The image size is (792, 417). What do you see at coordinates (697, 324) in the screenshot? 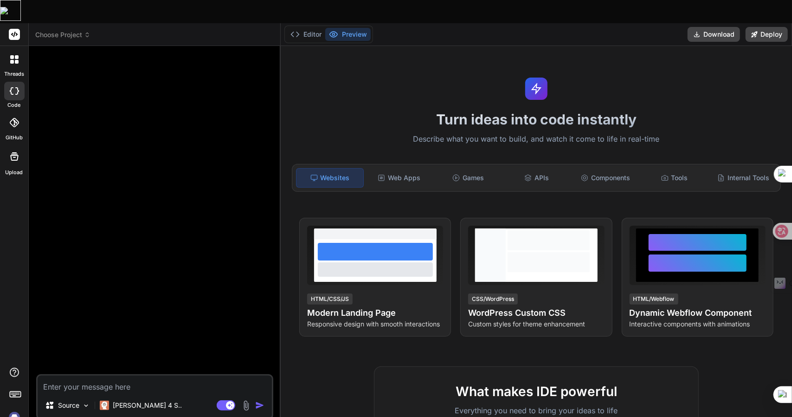
I see `p: Interactive components with animations` at bounding box center [697, 324].